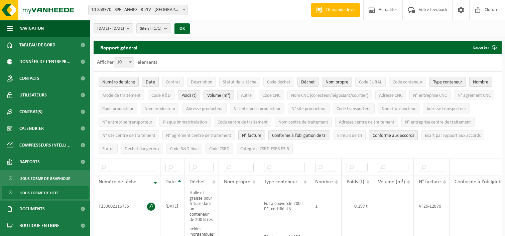  What do you see at coordinates (31, 28) in the screenshot?
I see `span: Navigation` at bounding box center [31, 28].